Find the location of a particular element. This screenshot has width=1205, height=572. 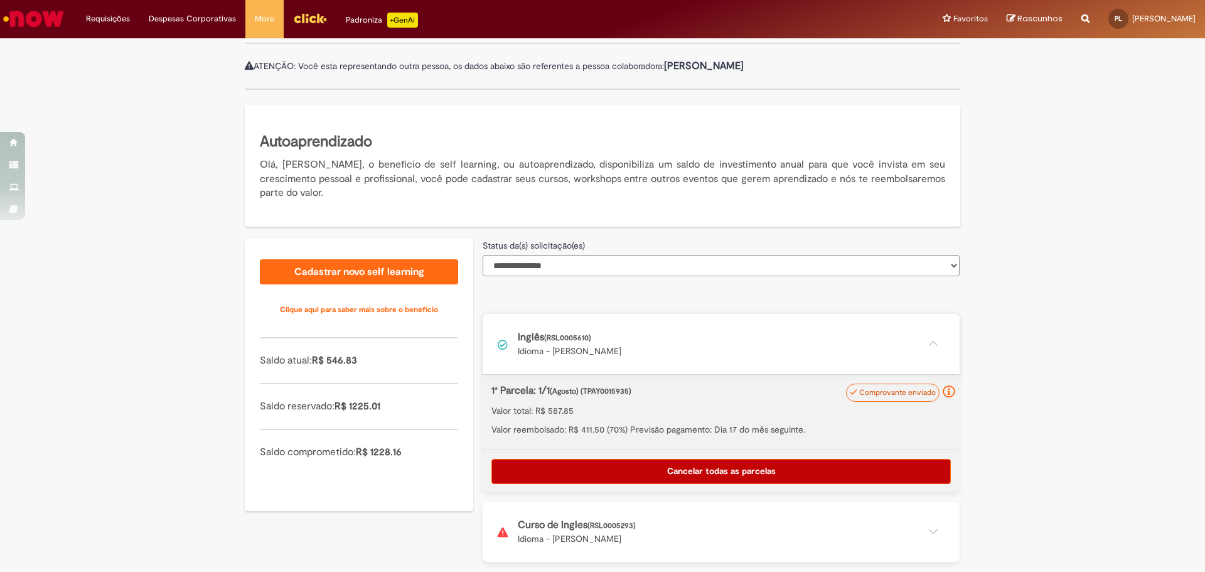

span: More is located at coordinates (264, 19).